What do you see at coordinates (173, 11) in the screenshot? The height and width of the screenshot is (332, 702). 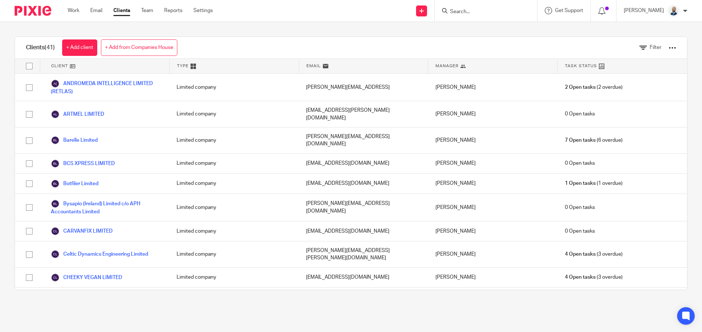 I see `a: Reports` at bounding box center [173, 11].